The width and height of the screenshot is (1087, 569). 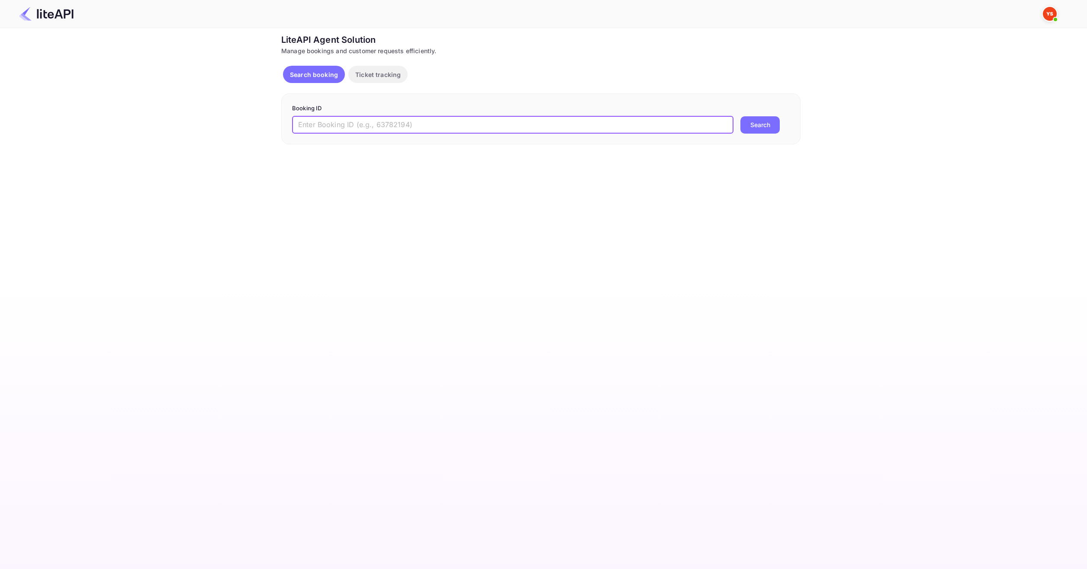 What do you see at coordinates (513, 125) in the screenshot?
I see `input: Enter Booking ID (e.g., 63782194)` at bounding box center [513, 125].